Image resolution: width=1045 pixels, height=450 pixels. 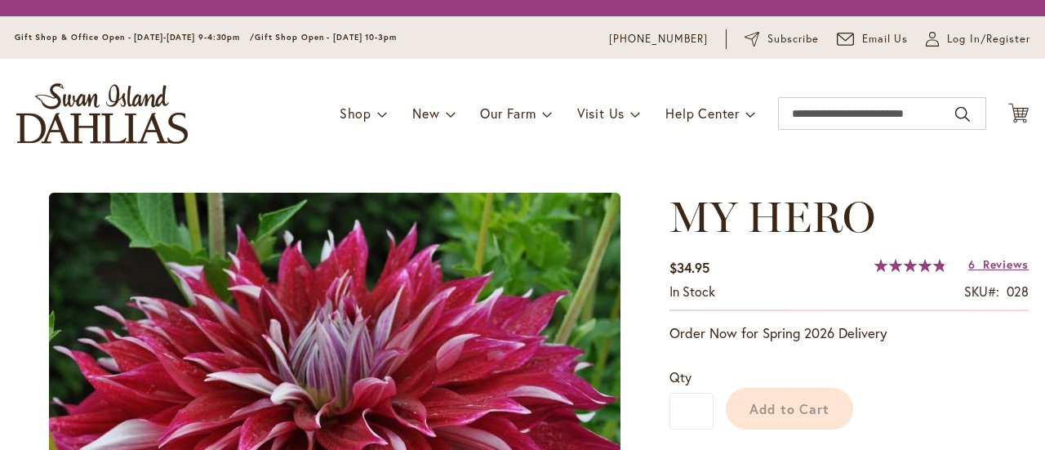 I want to click on a: 6 Reviews, so click(x=998, y=264).